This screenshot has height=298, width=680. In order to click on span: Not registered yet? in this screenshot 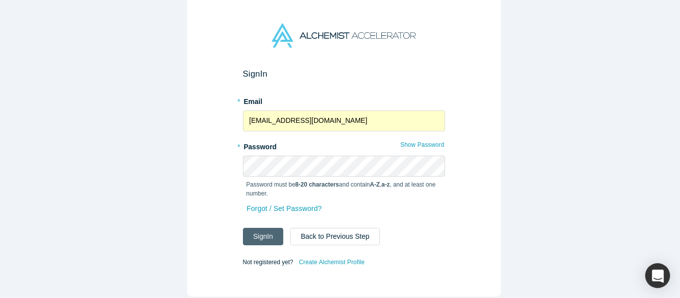, I will do `click(268, 262)`.